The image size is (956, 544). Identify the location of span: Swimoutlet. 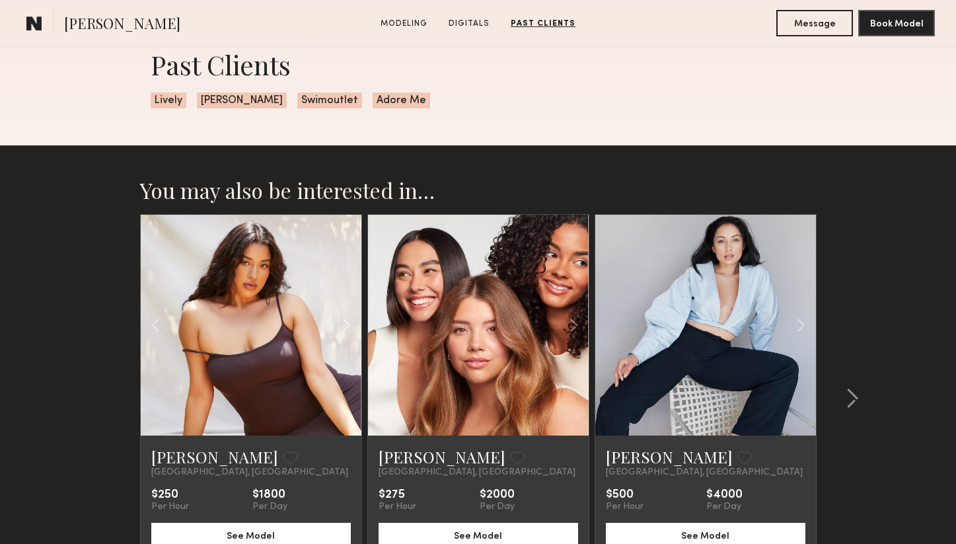
(330, 100).